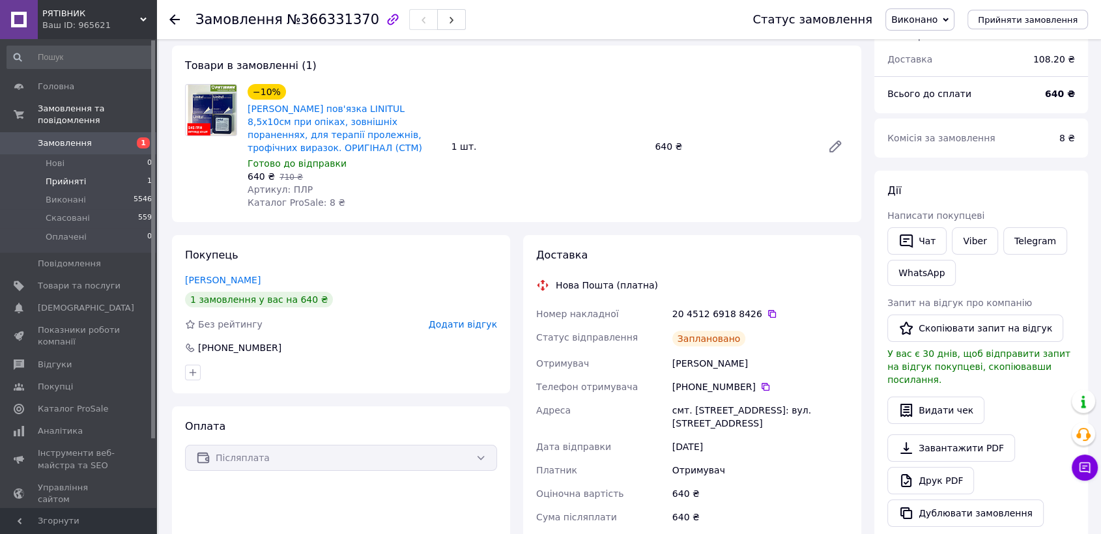  What do you see at coordinates (942, 138) in the screenshot?
I see `span: Комісія за замовлення` at bounding box center [942, 138].